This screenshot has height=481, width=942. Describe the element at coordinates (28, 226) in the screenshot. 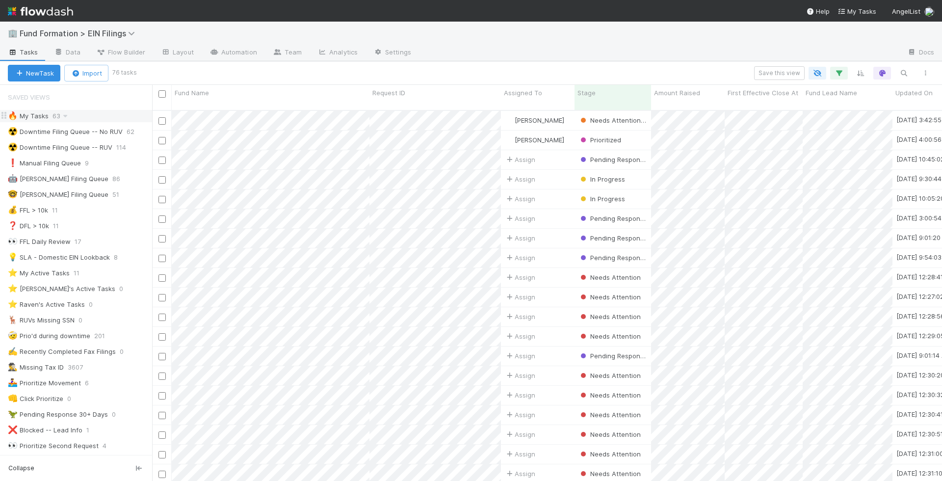

I see `div: DFL > 10k` at that location.